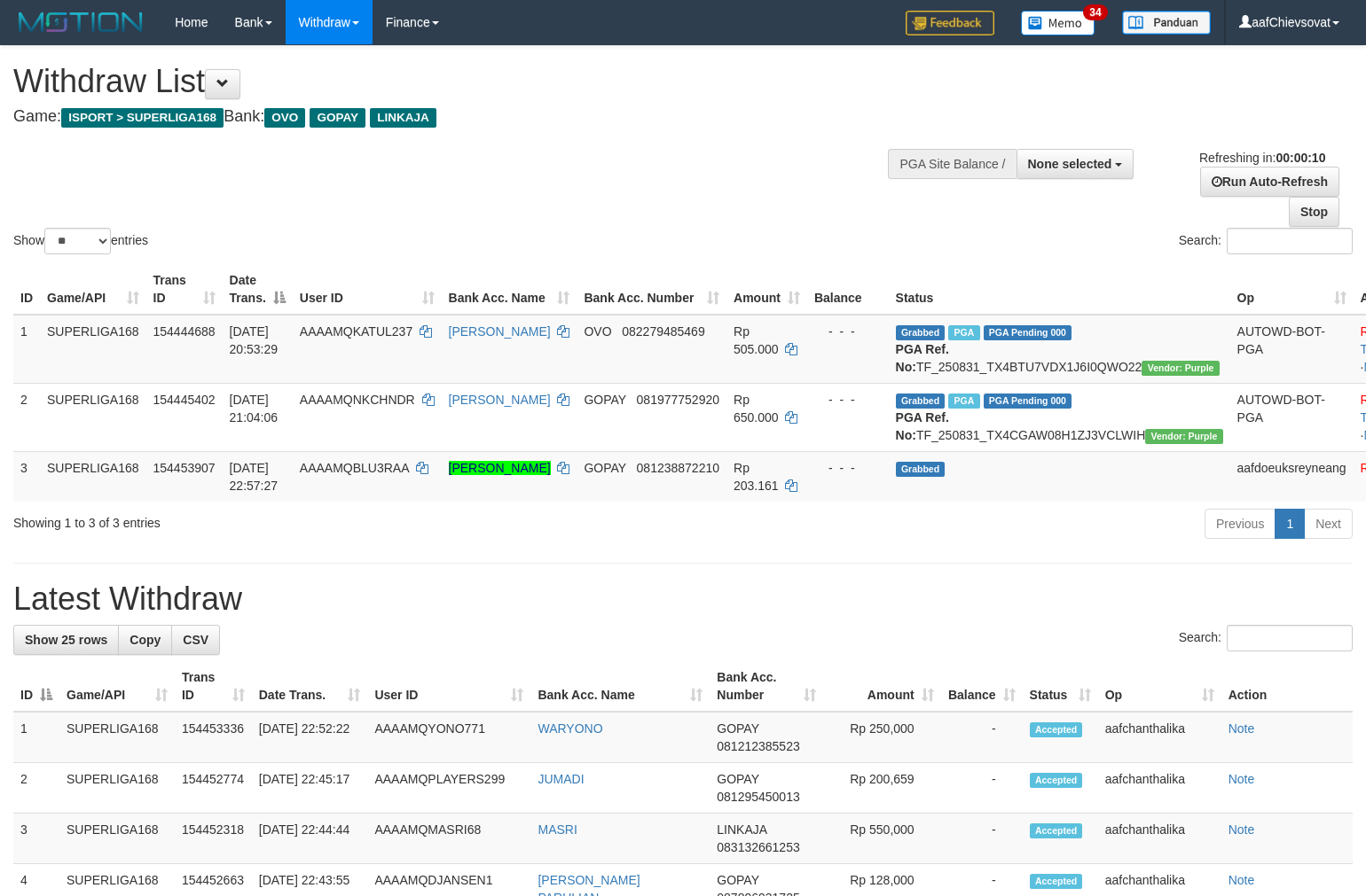  Describe the element at coordinates (353, 468) in the screenshot. I see `span: AAAAMQBLU3RAA` at that location.